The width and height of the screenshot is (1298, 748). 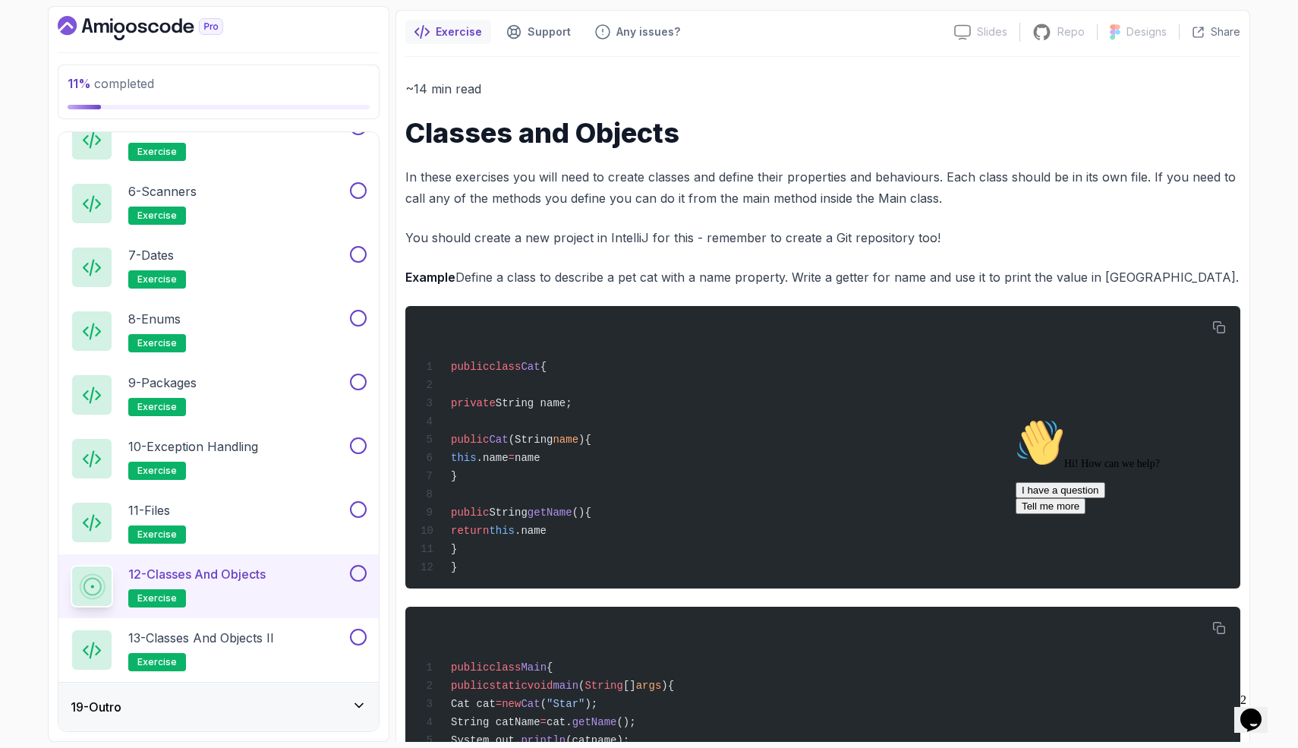 I want to click on span: System.out., so click(x=486, y=740).